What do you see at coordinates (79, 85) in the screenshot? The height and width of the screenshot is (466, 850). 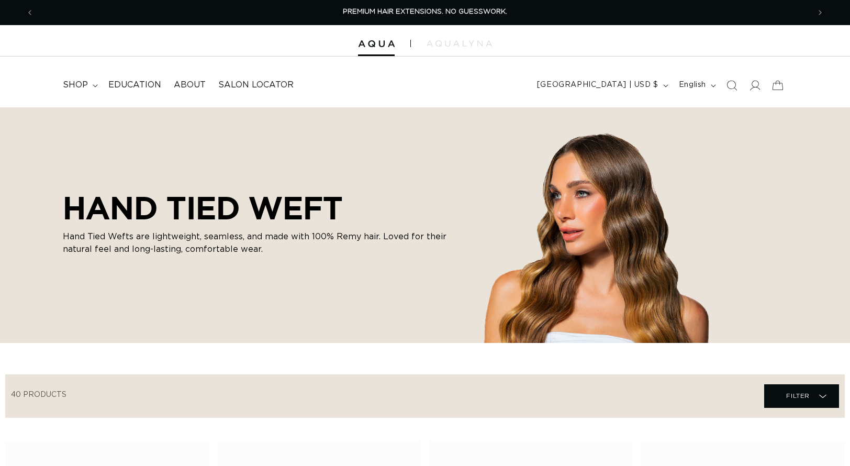 I see `summary: shop` at bounding box center [79, 85].